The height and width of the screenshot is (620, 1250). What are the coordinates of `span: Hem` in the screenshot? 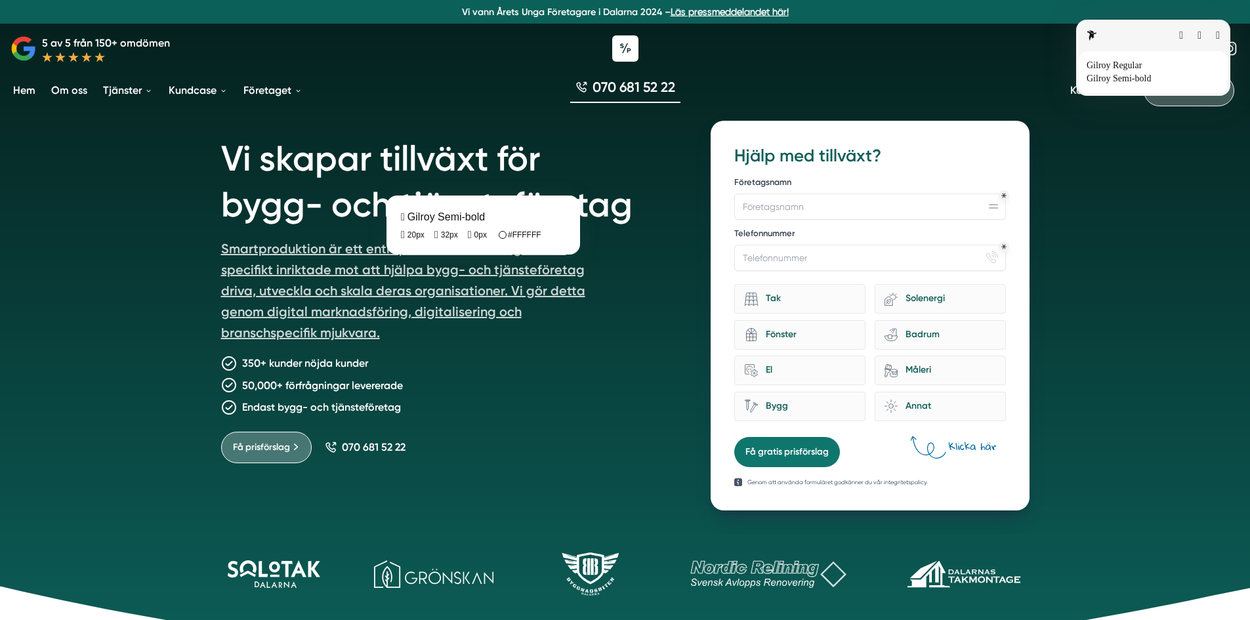 It's located at (24, 90).